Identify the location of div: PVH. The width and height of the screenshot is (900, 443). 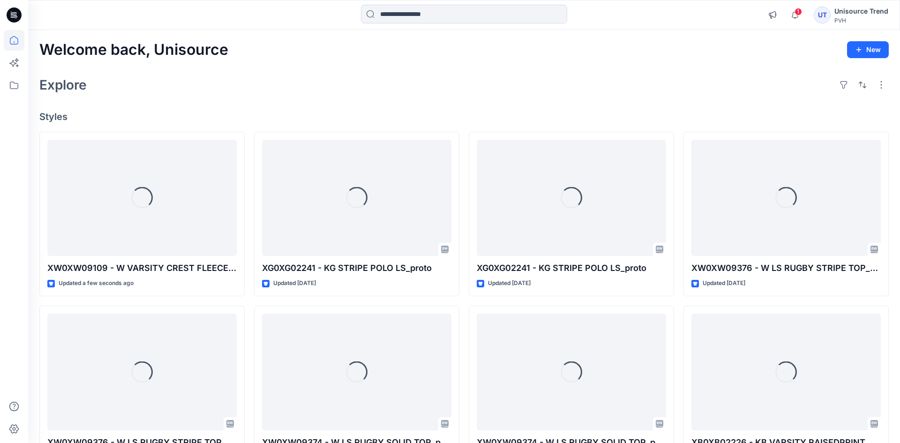
(862, 20).